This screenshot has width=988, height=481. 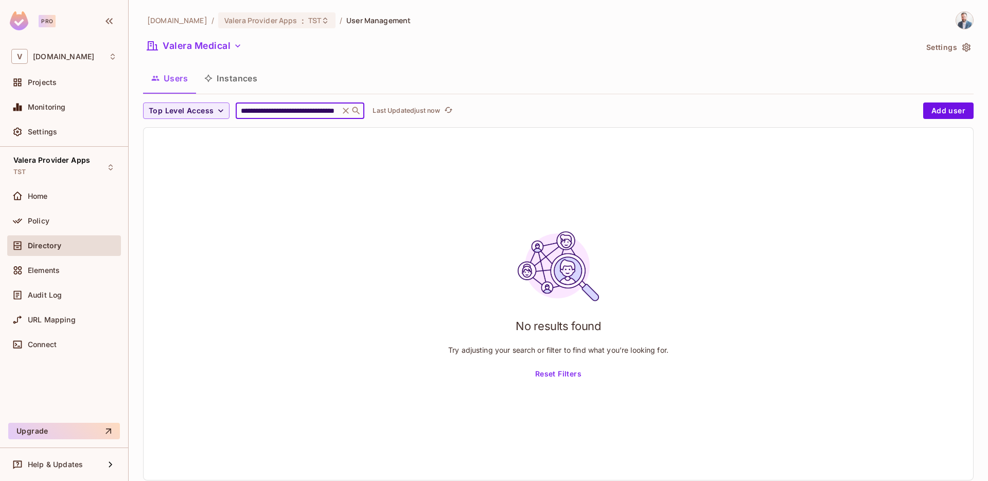 I want to click on button: Top Level Access, so click(x=186, y=111).